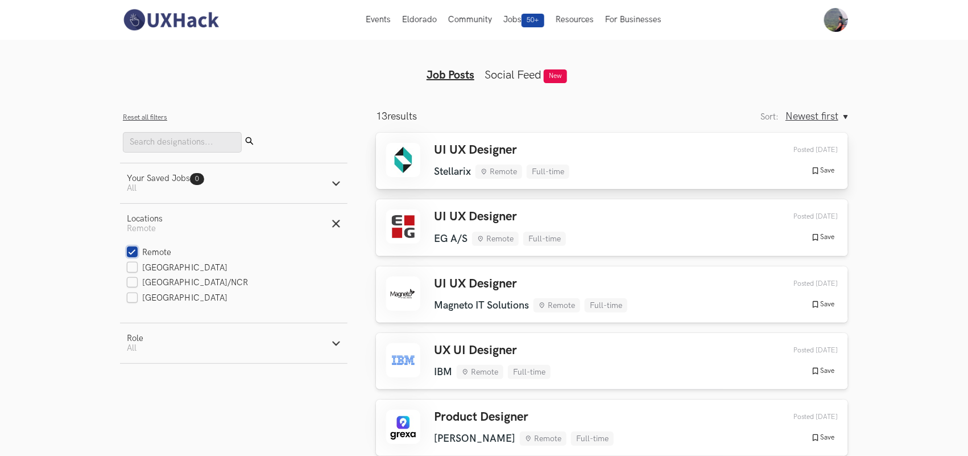  Describe the element at coordinates (817, 116) in the screenshot. I see `button: Newest first, Sort:` at that location.